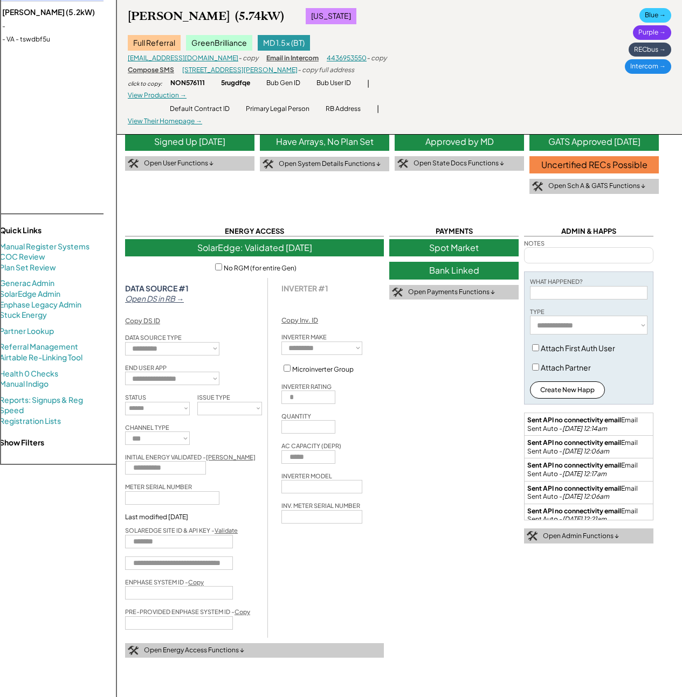  What do you see at coordinates (226, 530) in the screenshot?
I see `a: Validate` at bounding box center [226, 530].